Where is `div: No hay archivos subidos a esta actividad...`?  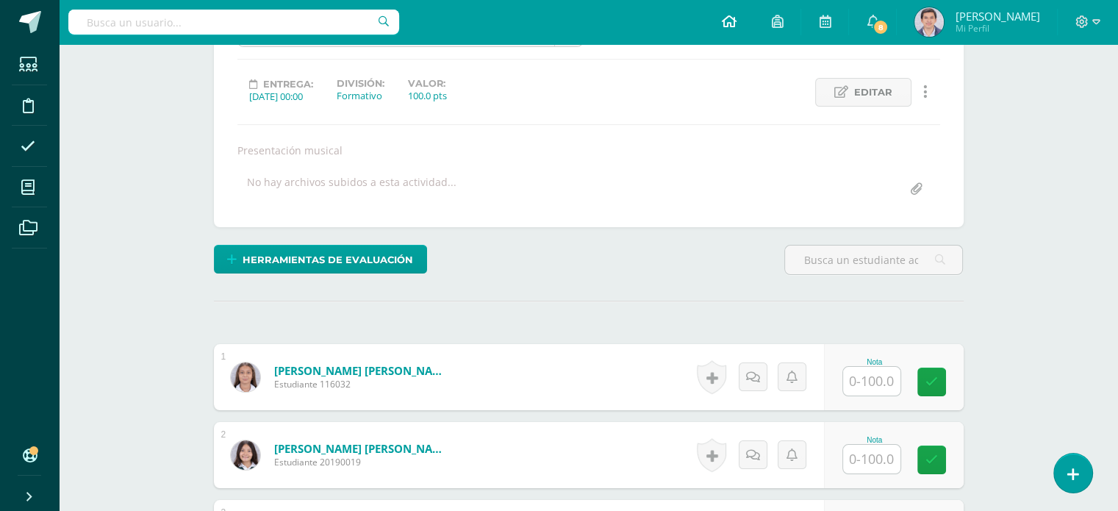 div: No hay archivos subidos a esta actividad... is located at coordinates (351, 189).